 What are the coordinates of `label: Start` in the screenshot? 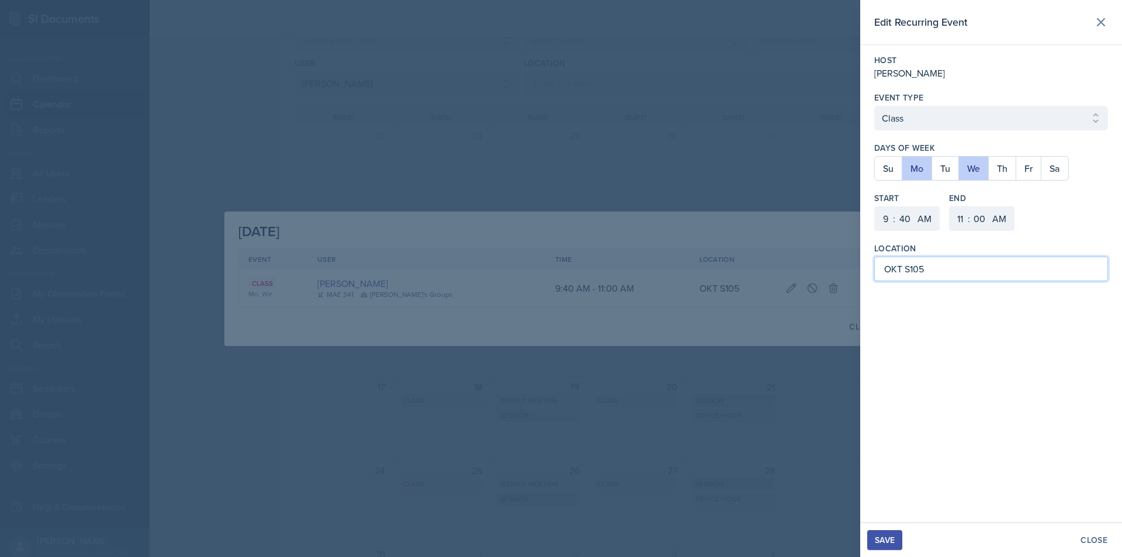 It's located at (907, 198).